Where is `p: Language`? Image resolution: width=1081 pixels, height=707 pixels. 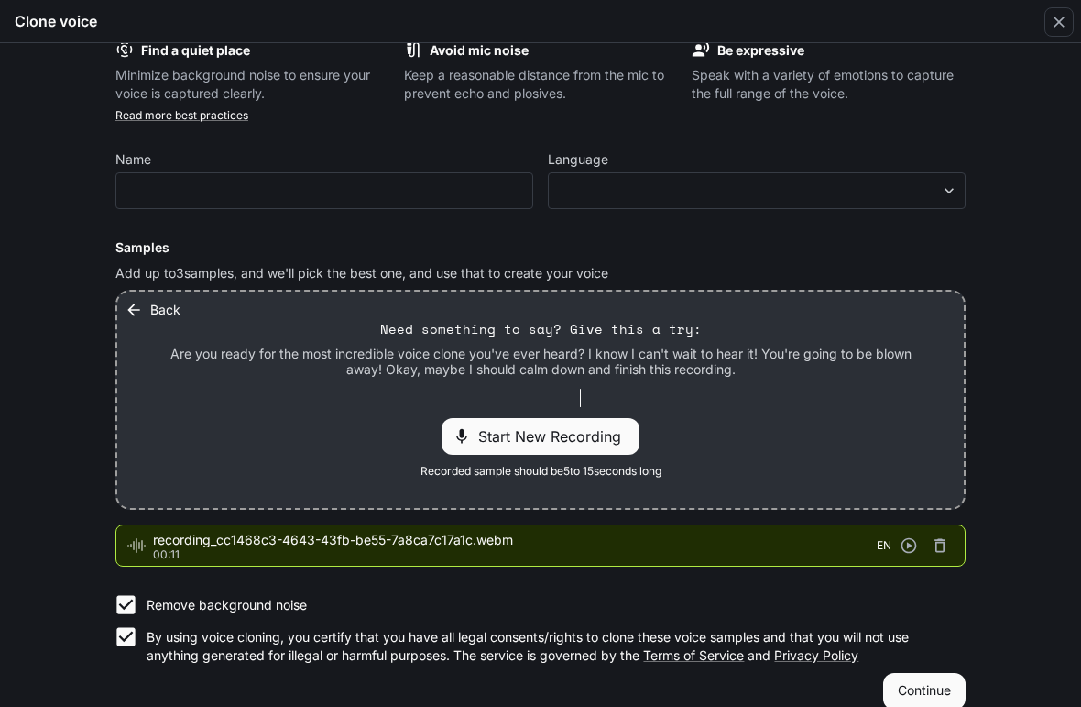
p: Language is located at coordinates (578, 159).